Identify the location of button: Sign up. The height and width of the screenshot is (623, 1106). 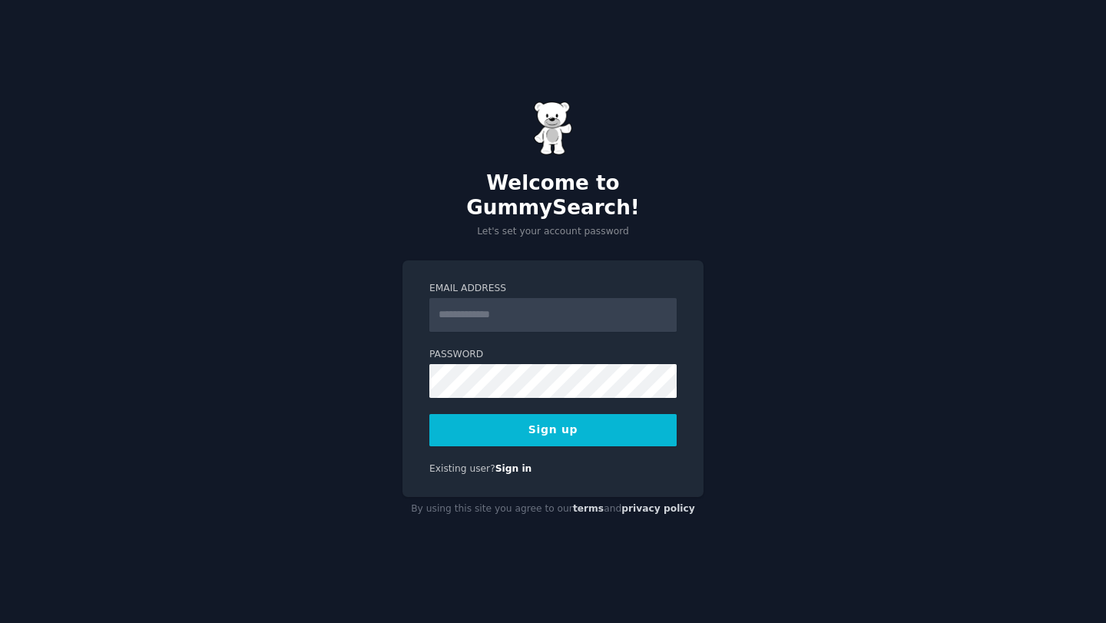
(553, 430).